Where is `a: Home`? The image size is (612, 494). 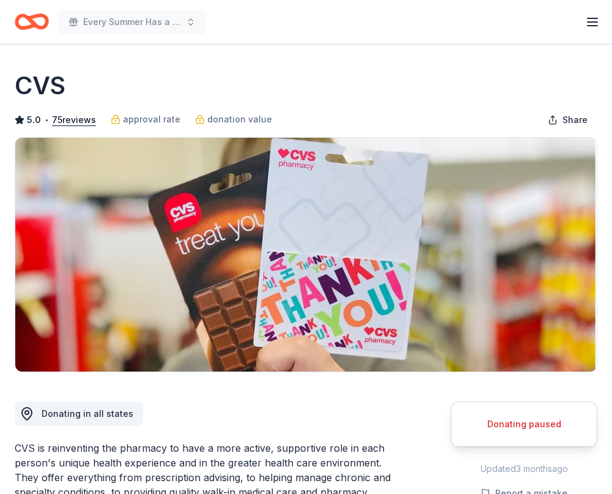 a: Home is located at coordinates (32, 21).